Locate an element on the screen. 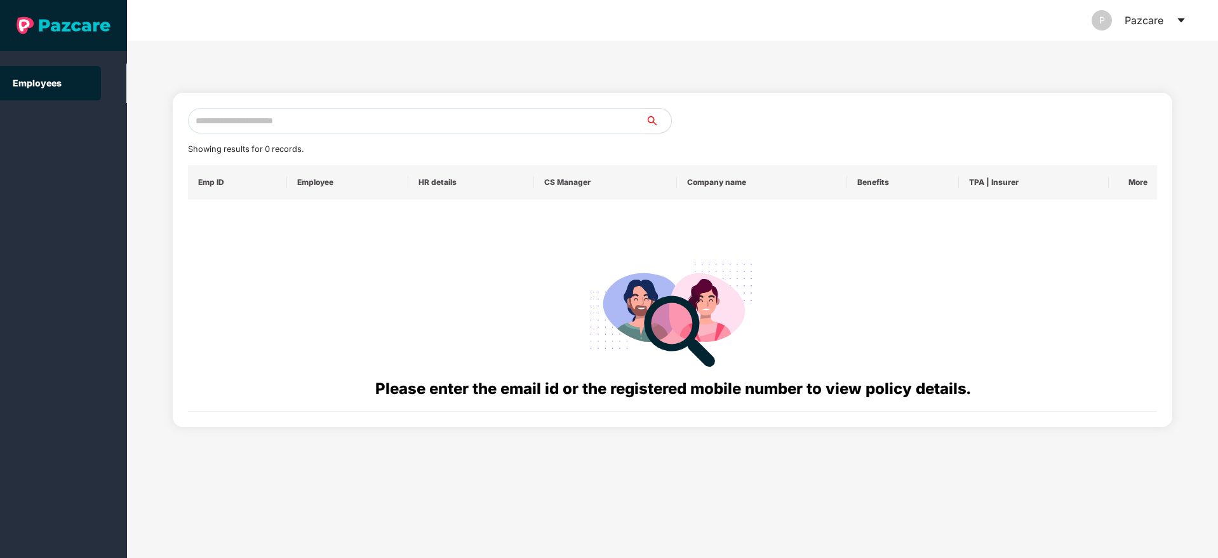 The width and height of the screenshot is (1218, 558). th: Benefits is located at coordinates (903, 182).